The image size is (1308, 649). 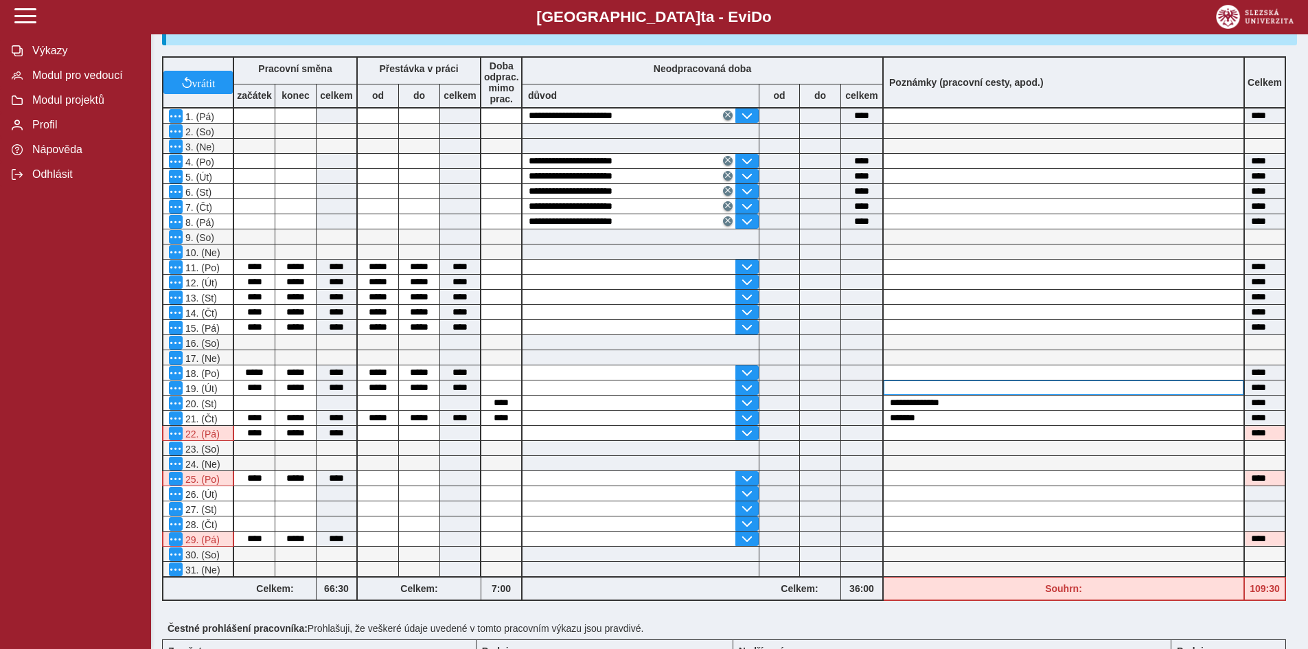 What do you see at coordinates (295, 95) in the screenshot?
I see `b: konec` at bounding box center [295, 95].